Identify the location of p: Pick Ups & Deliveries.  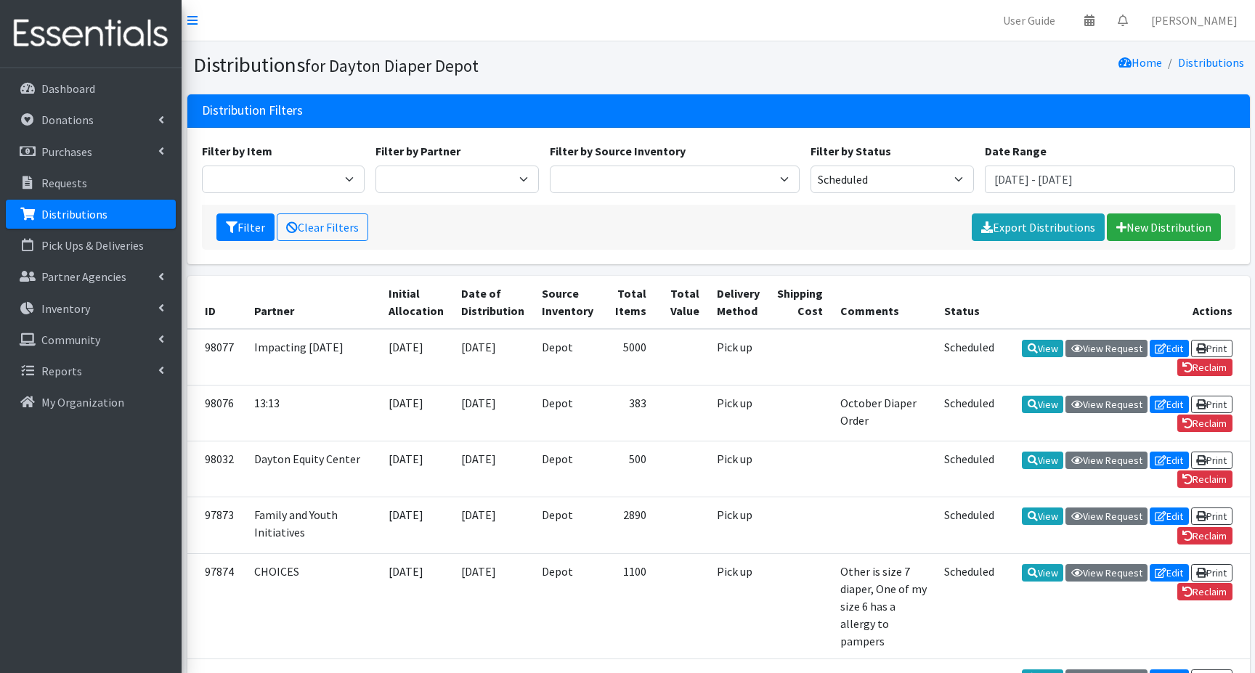
(92, 245).